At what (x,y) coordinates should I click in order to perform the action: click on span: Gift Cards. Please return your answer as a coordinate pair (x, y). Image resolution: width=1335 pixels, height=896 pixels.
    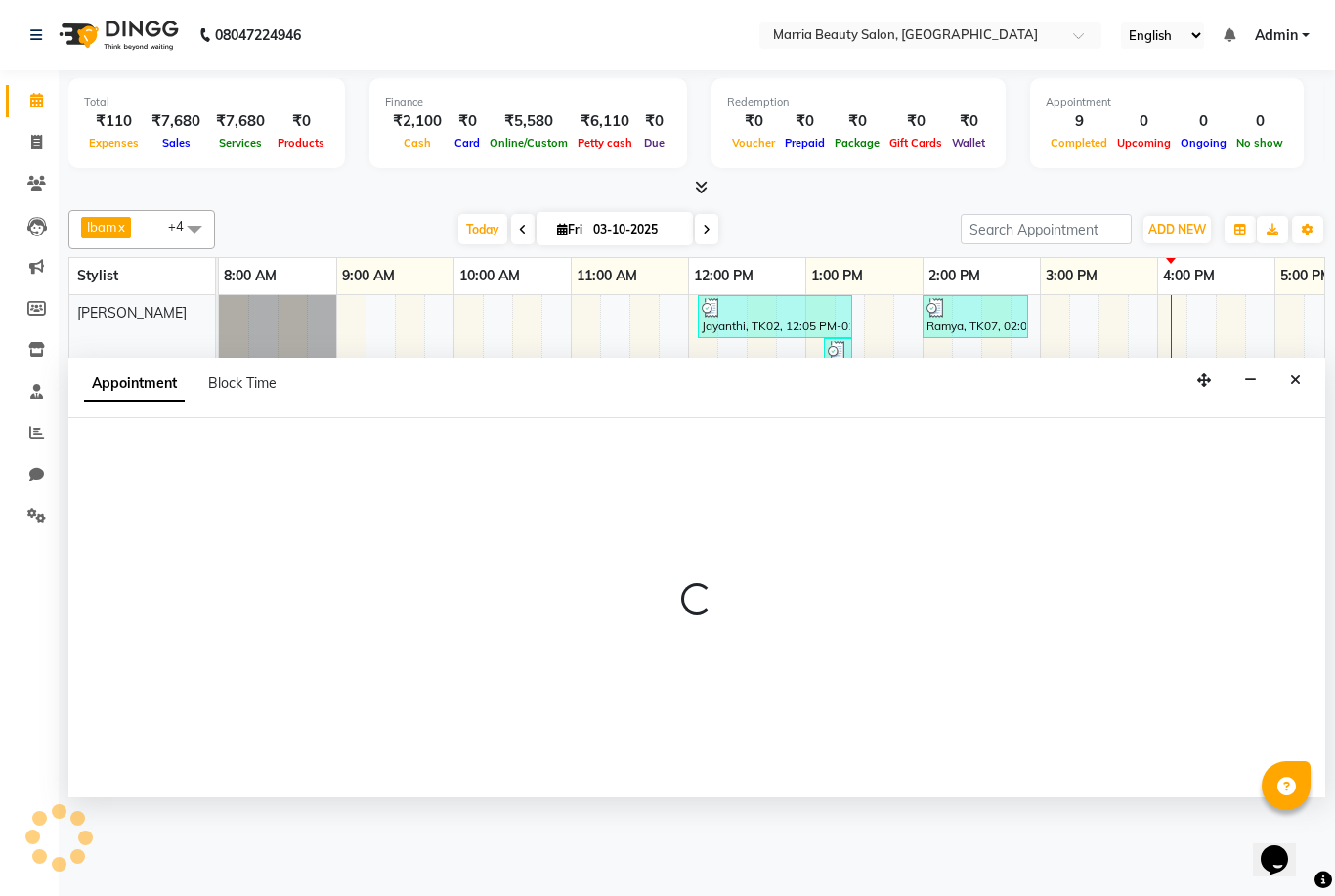
    Looking at the image, I should click on (916, 142).